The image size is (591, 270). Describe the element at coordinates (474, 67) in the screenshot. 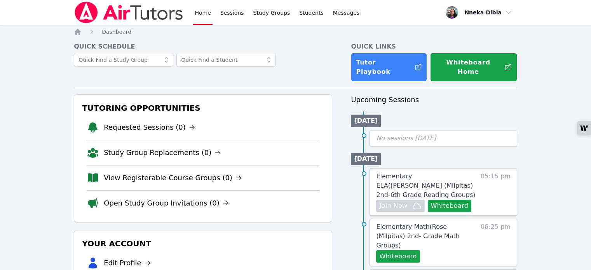

I see `button: Whiteboard Home` at that location.